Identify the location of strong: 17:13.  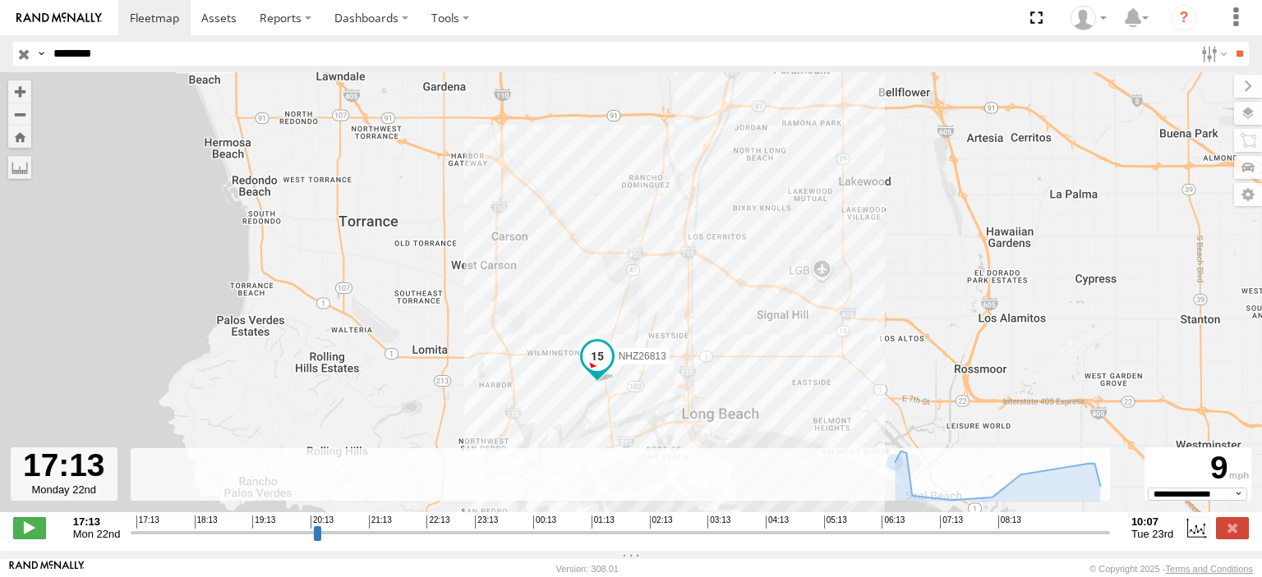
(97, 522).